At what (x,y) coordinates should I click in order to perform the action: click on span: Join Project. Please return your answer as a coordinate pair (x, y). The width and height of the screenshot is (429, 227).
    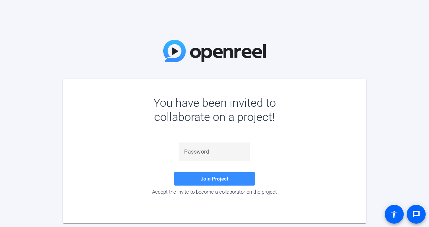
    Looking at the image, I should click on (214, 179).